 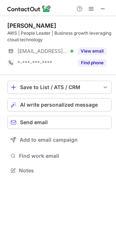 What do you see at coordinates (59, 36) in the screenshot?
I see `div: AWS | People Leader | Business growth leveraging cloud technology` at bounding box center [59, 36].